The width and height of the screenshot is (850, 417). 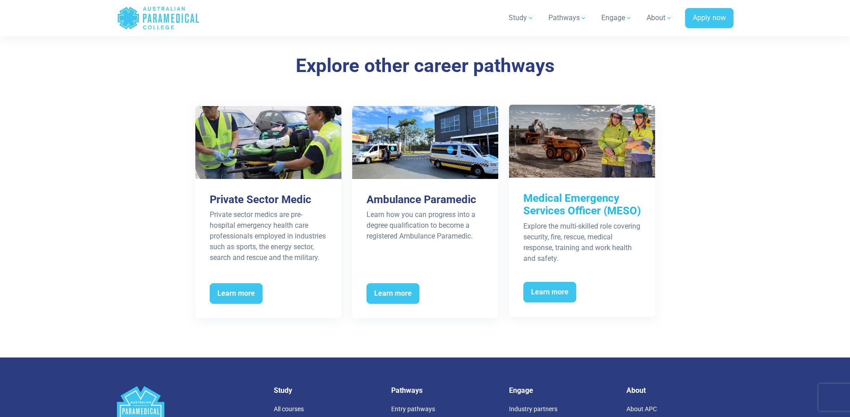 What do you see at coordinates (567, 18) in the screenshot?
I see `a: Pathways` at bounding box center [567, 18].